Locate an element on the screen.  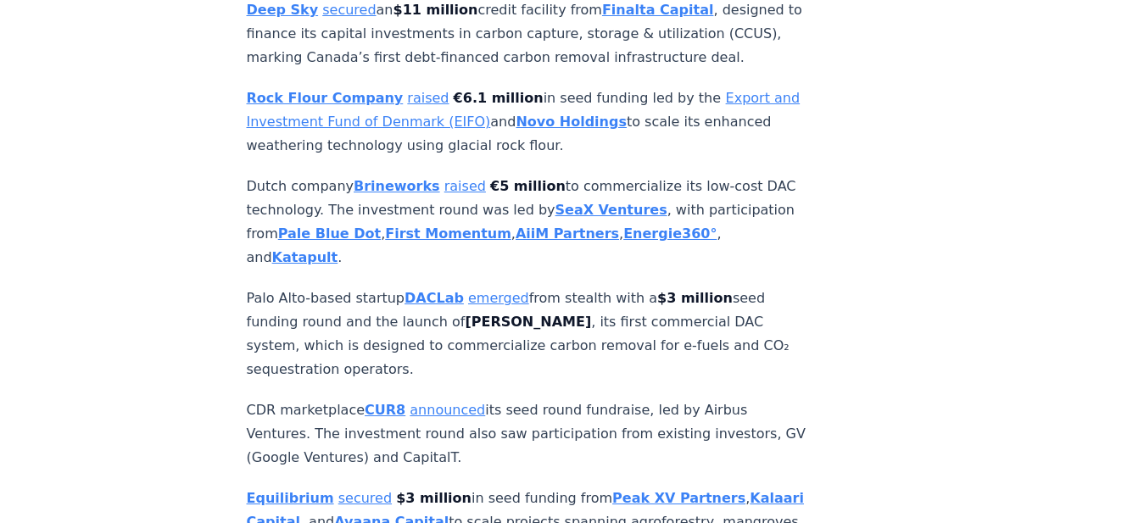
p: in seed funding led by the and to scale its enhanced weathering technology using glacial rock flour. is located at coordinates (527, 122).